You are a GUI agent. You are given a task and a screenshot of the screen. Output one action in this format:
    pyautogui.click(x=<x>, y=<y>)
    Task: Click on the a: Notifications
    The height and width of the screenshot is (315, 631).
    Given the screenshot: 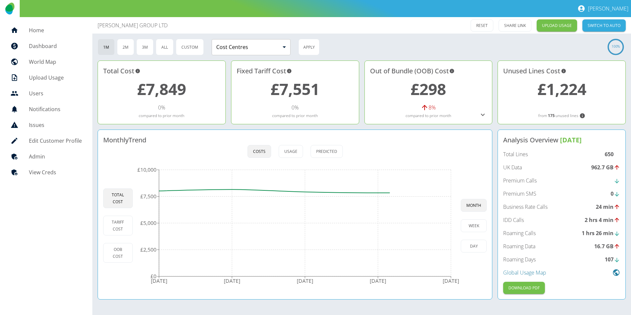 What is the action you would take?
    pyautogui.click(x=46, y=109)
    